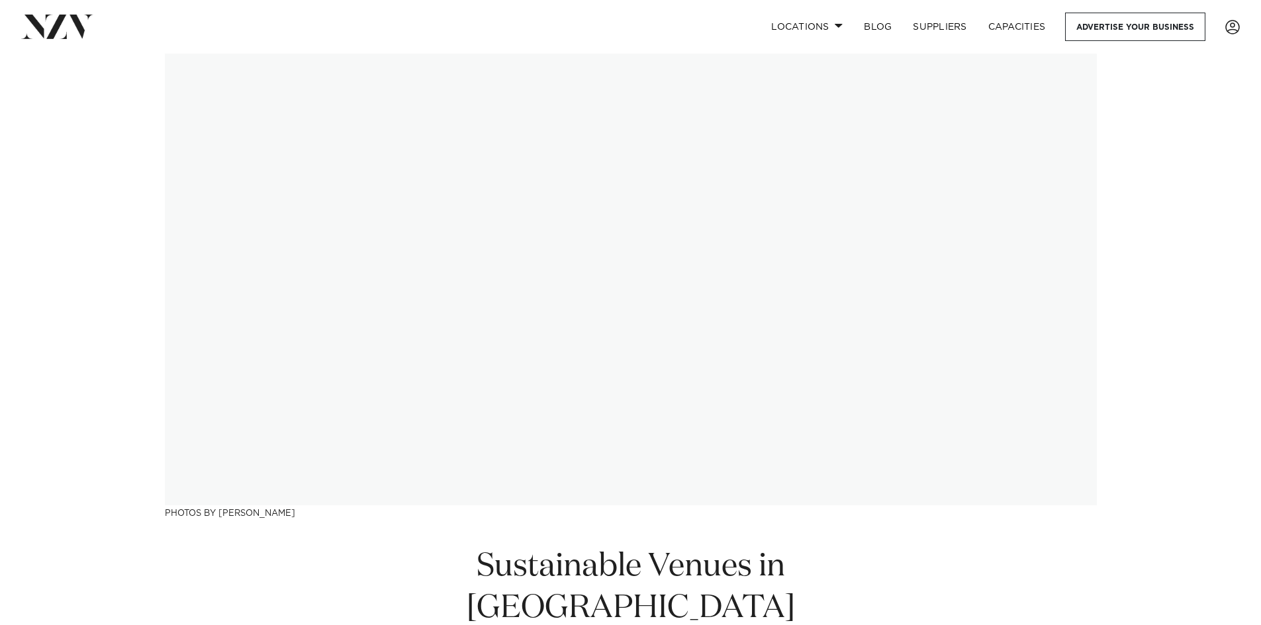  What do you see at coordinates (57, 26) in the screenshot?
I see `img: nzv-logo.png` at bounding box center [57, 26].